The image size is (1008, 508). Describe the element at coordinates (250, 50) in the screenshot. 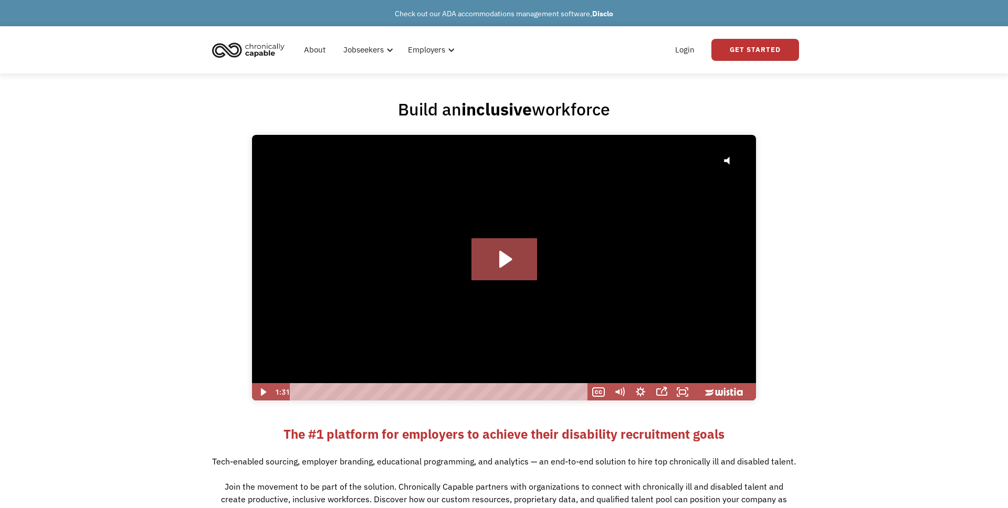

I see `a: home` at that location.